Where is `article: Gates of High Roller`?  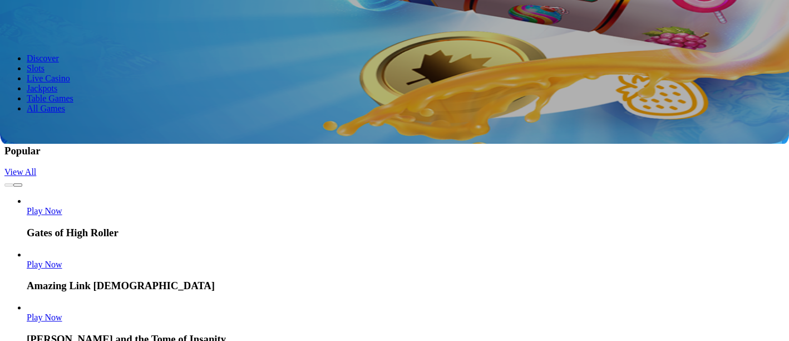 article: Gates of High Roller is located at coordinates (406, 217).